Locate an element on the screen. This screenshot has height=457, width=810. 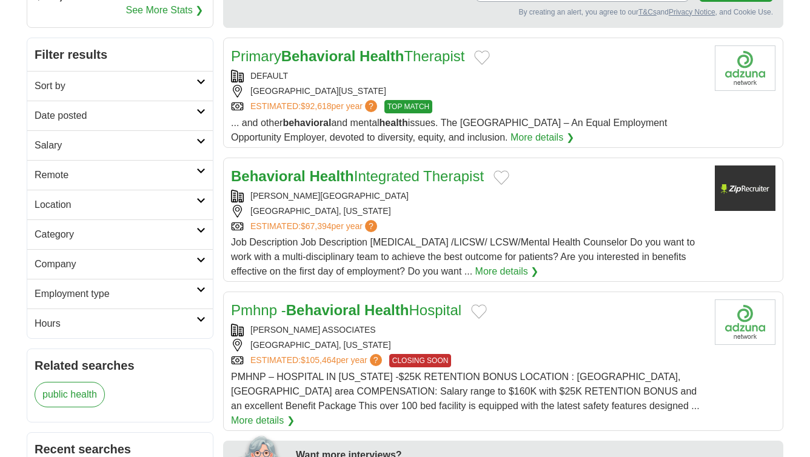
h2: Filter results is located at coordinates (120, 55).